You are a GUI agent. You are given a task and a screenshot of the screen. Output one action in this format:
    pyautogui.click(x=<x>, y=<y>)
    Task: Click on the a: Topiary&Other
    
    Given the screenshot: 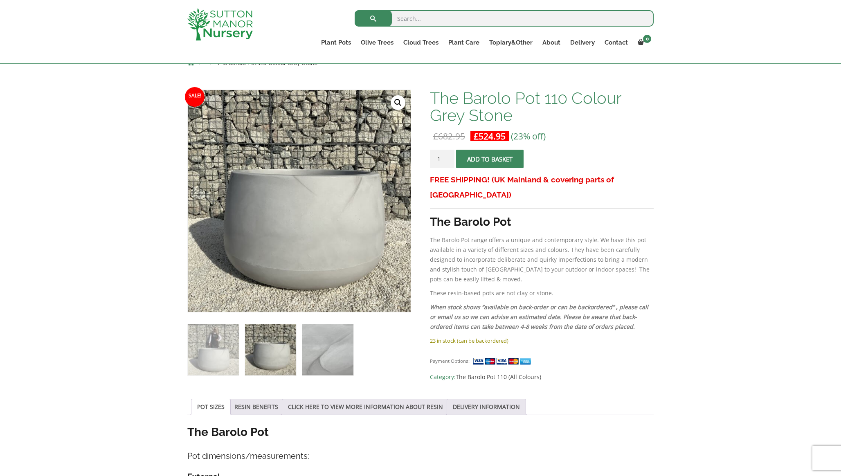 What is the action you would take?
    pyautogui.click(x=511, y=43)
    